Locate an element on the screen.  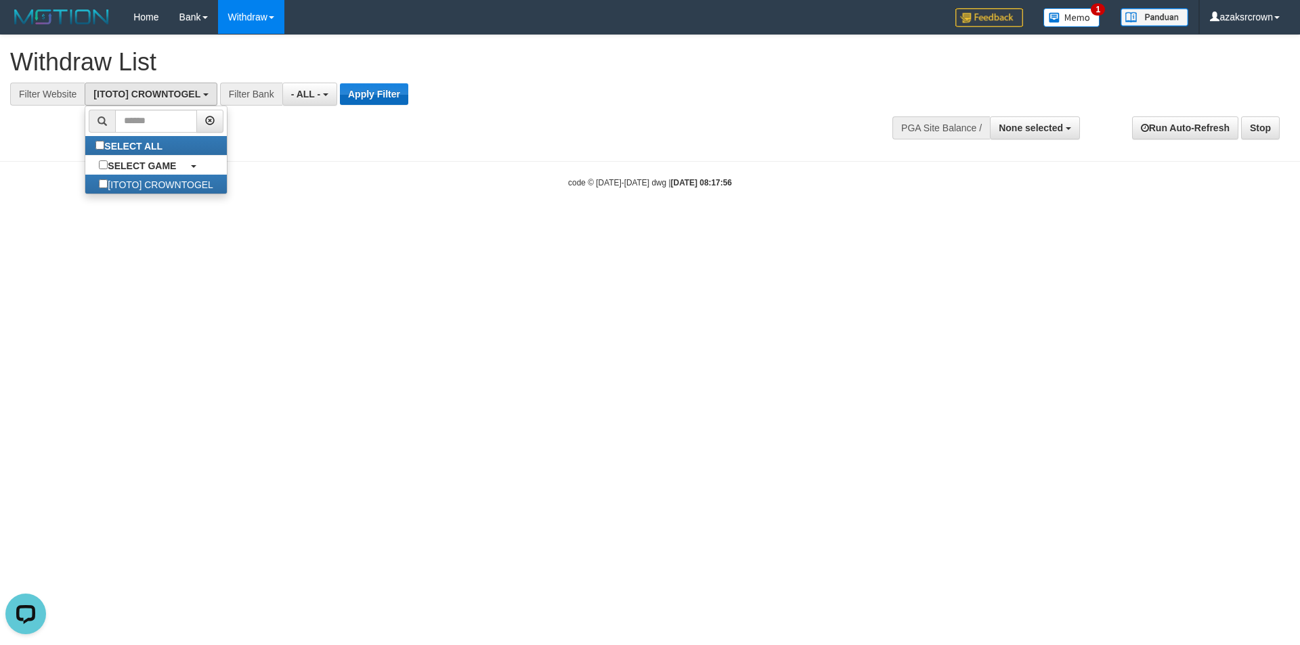
img: Feedback.jpg is located at coordinates (989, 18).